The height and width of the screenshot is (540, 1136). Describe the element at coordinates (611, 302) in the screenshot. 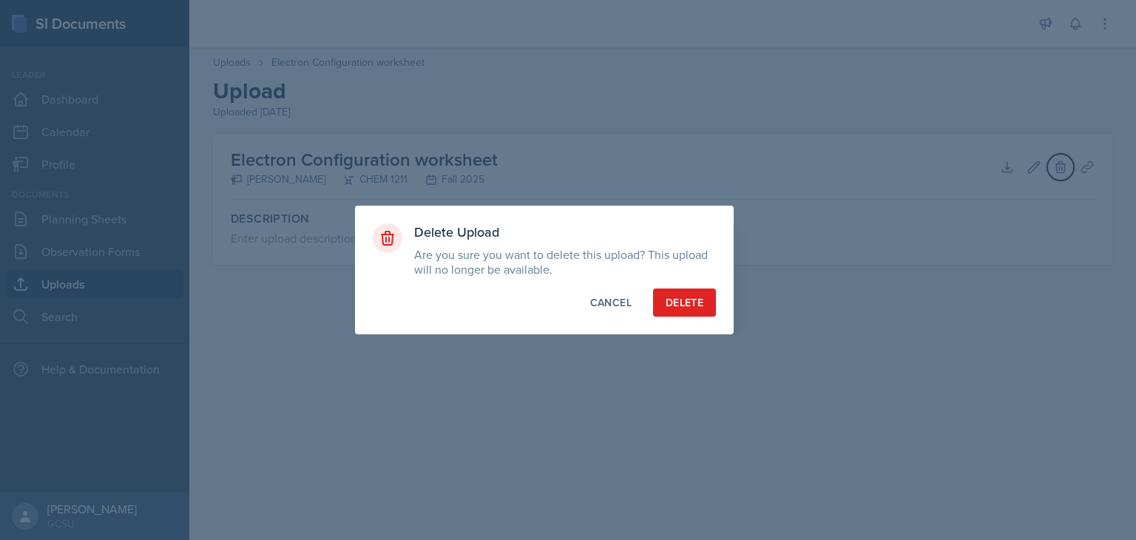

I see `button: Cancel` at that location.